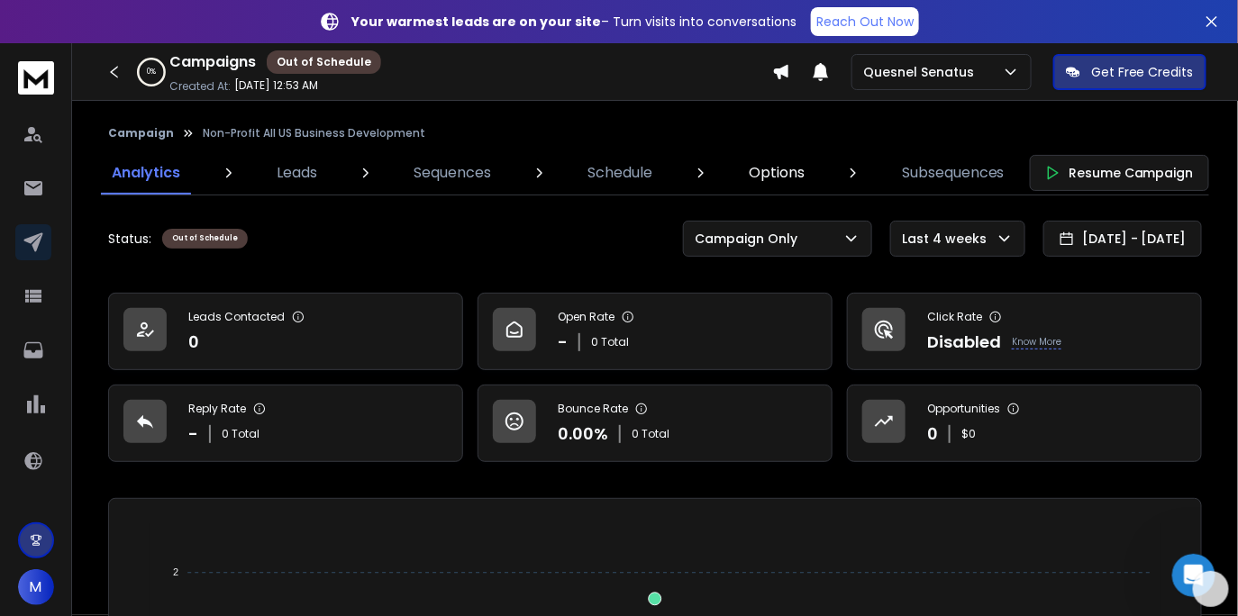  I want to click on div: Yes you are right, so click(278, 159).